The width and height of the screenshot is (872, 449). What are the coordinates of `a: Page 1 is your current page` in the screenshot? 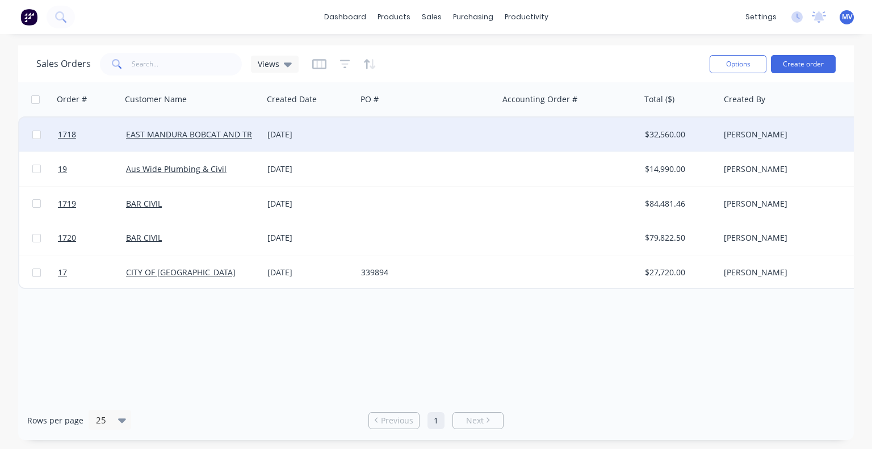 It's located at (436, 421).